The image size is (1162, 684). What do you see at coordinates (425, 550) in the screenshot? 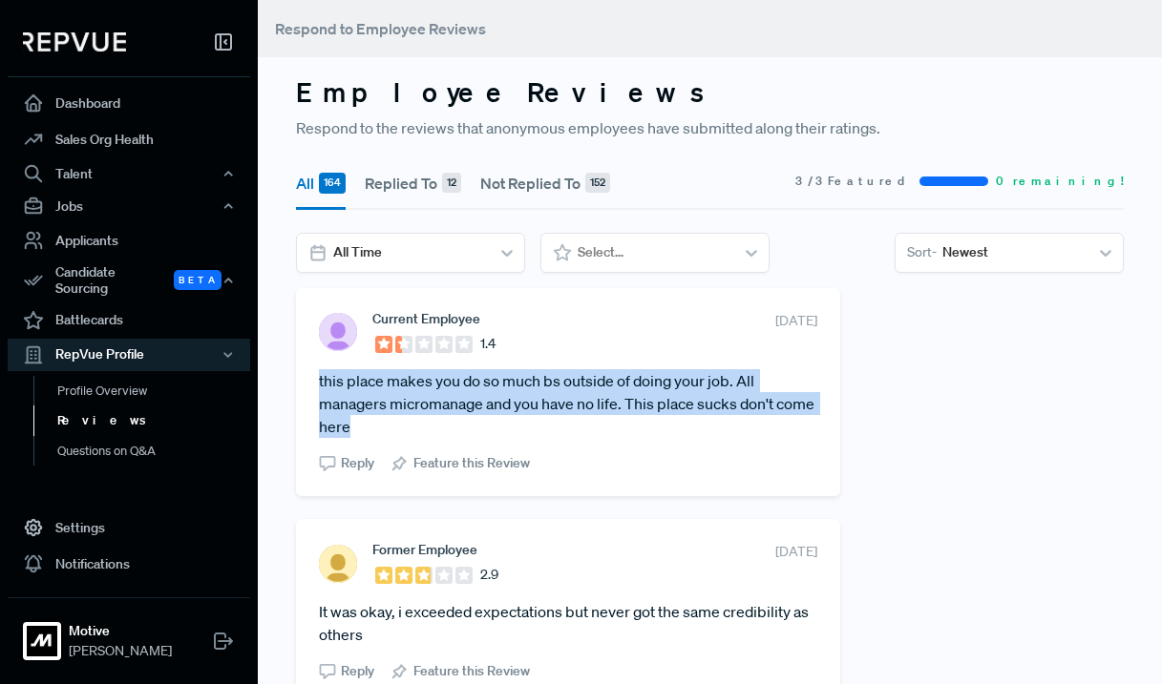
I see `span: Former Employee` at bounding box center [425, 550].